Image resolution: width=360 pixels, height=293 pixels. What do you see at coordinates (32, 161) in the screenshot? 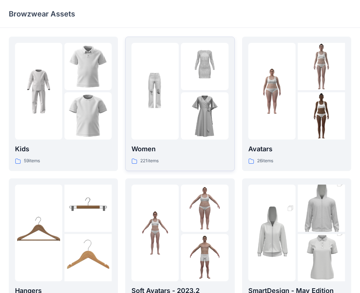
I see `p: 59 items` at bounding box center [32, 161].